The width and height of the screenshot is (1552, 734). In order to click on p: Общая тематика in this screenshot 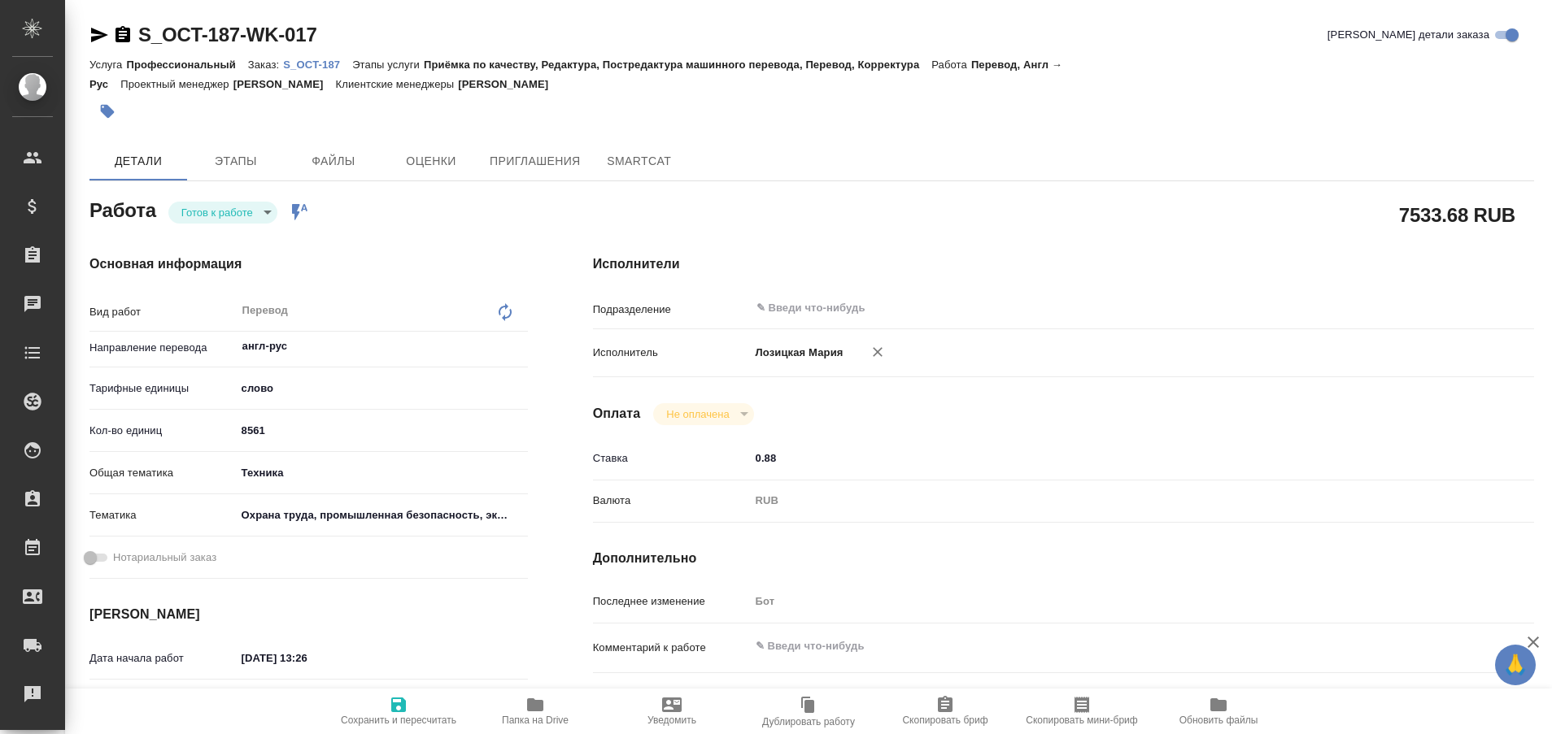, I will do `click(163, 473)`.